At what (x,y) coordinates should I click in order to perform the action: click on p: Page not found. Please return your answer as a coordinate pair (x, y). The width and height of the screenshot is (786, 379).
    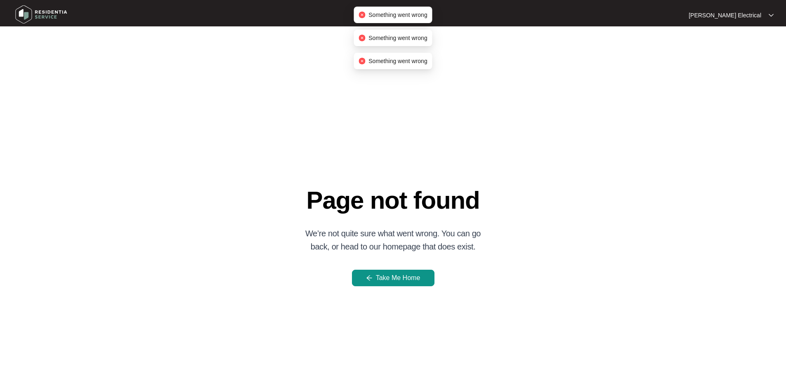
    Looking at the image, I should click on (393, 196).